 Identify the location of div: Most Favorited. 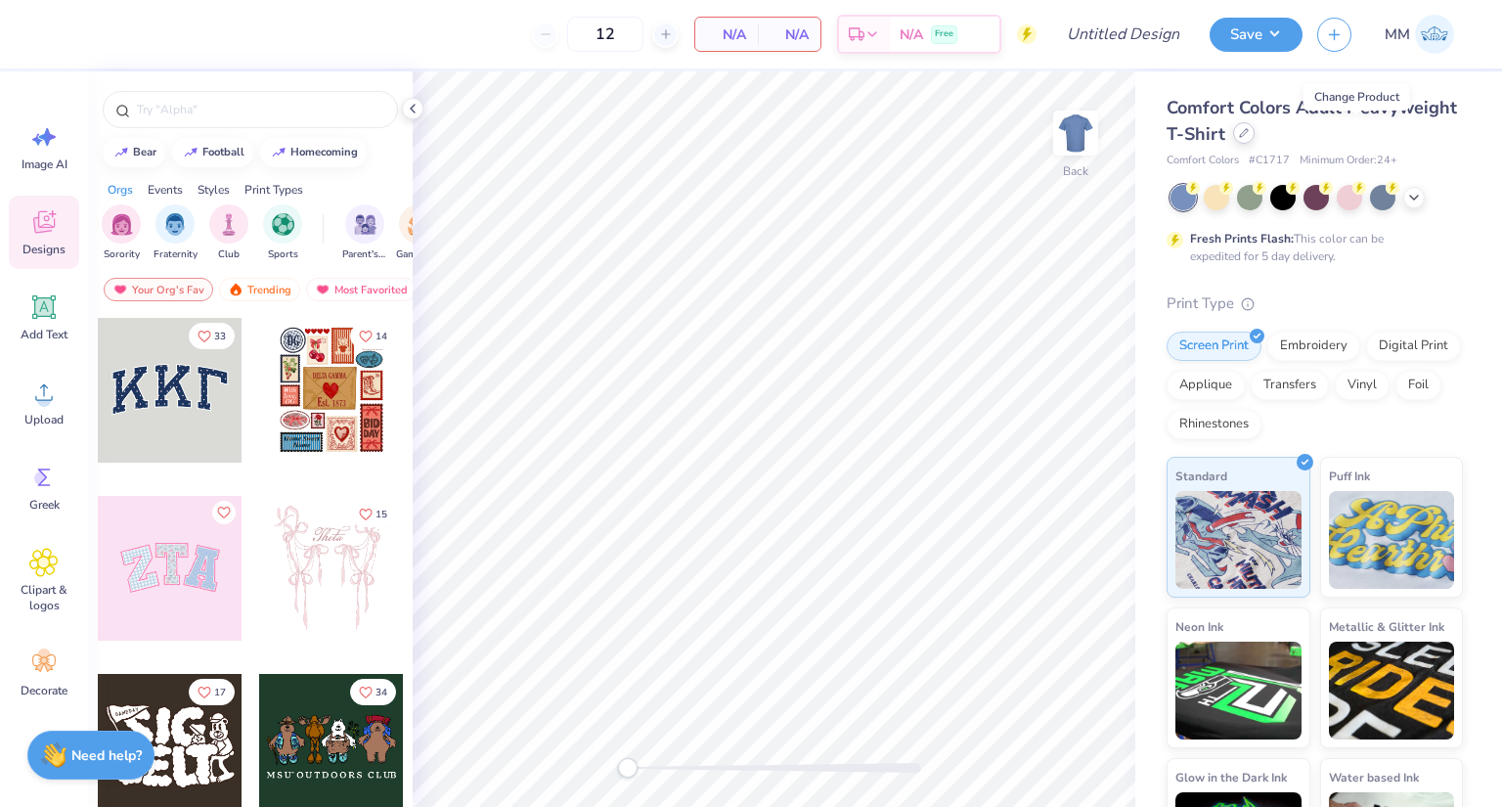
(361, 290).